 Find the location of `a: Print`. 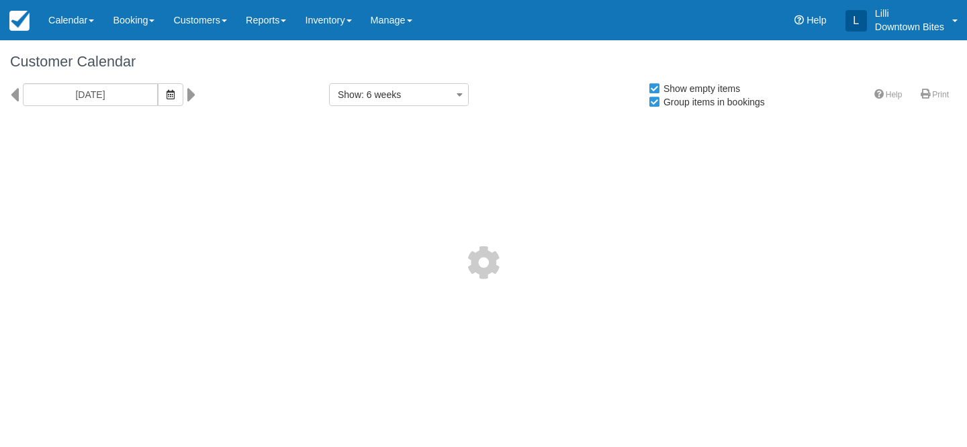

a: Print is located at coordinates (935, 95).